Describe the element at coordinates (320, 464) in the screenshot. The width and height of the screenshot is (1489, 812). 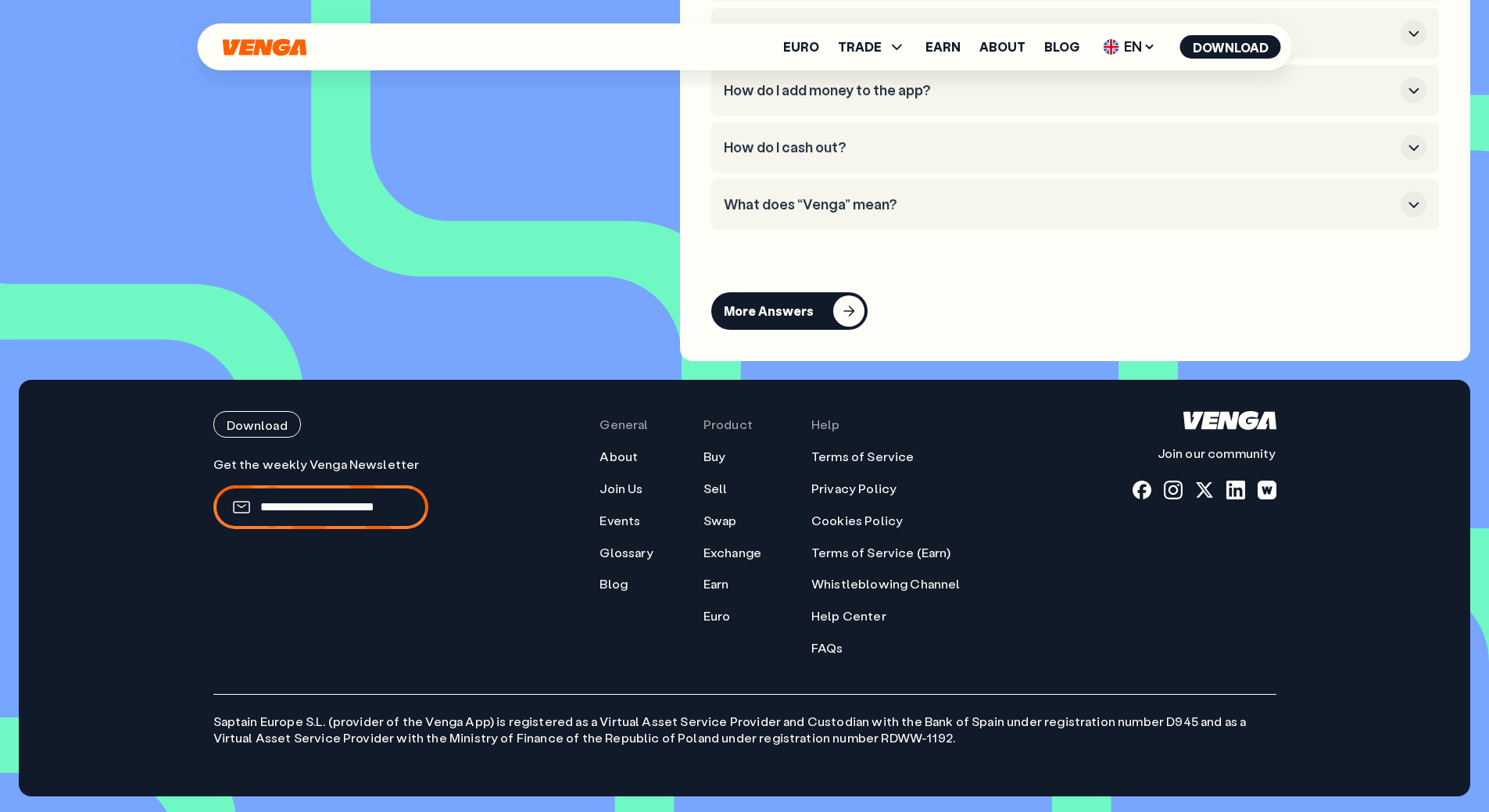
I see `p: Get the weekly Venga Newsletter` at that location.